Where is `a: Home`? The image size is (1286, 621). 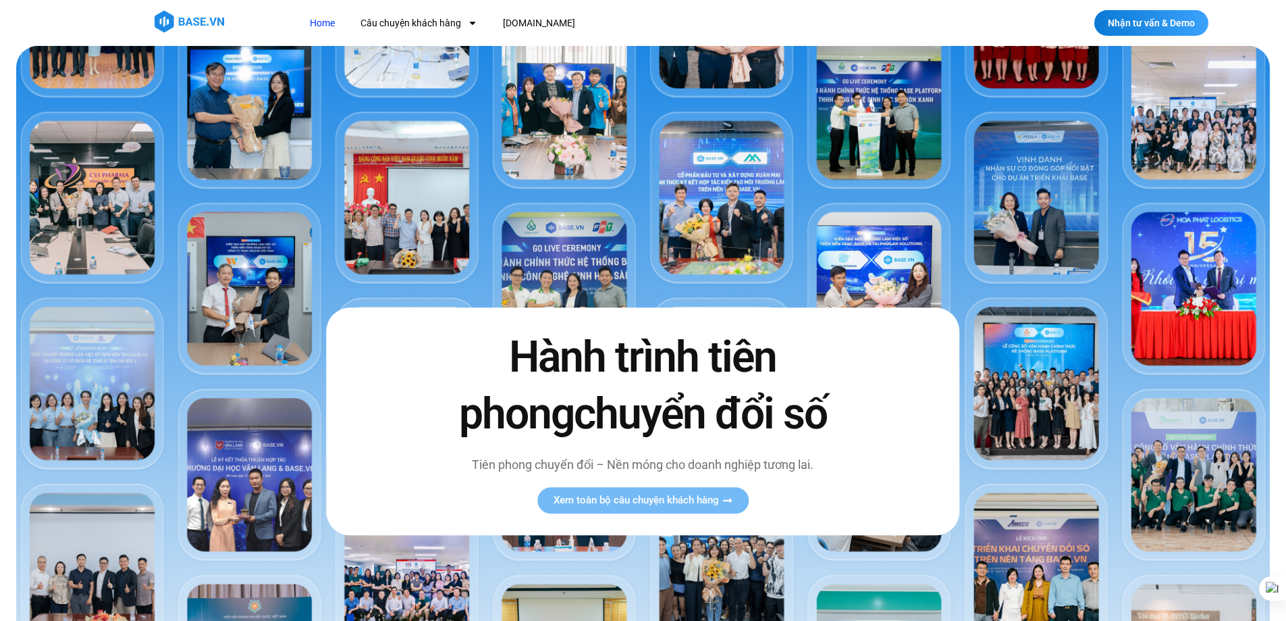 a: Home is located at coordinates (322, 23).